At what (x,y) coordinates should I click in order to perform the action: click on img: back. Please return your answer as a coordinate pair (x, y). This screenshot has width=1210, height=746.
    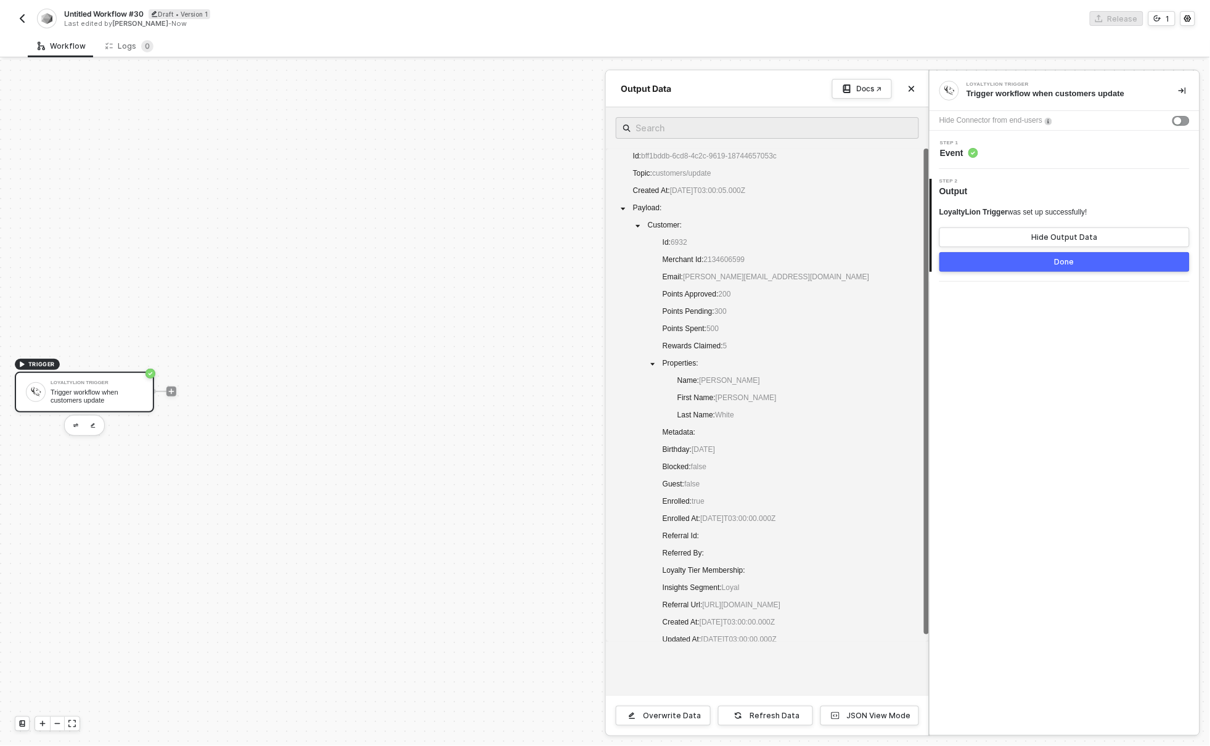
    Looking at the image, I should click on (22, 18).